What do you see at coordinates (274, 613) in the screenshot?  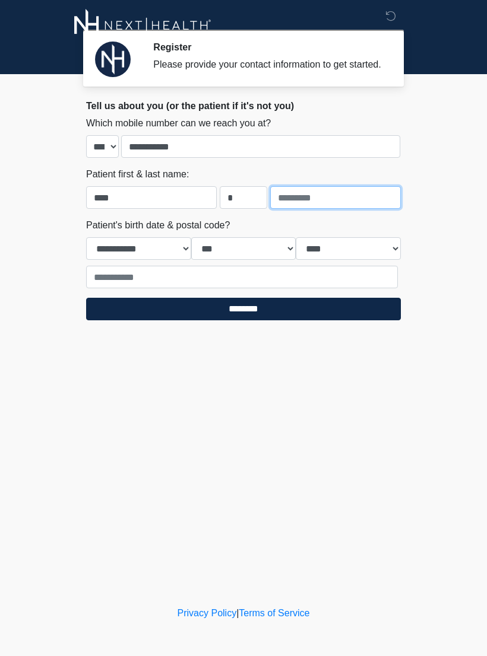 I see `a: Terms of Service` at bounding box center [274, 613].